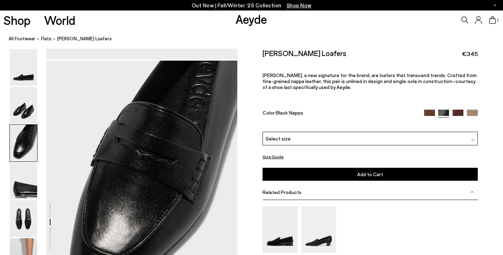 The image size is (503, 255). What do you see at coordinates (340, 114) in the screenshot?
I see `div: Color:` at bounding box center [340, 114].